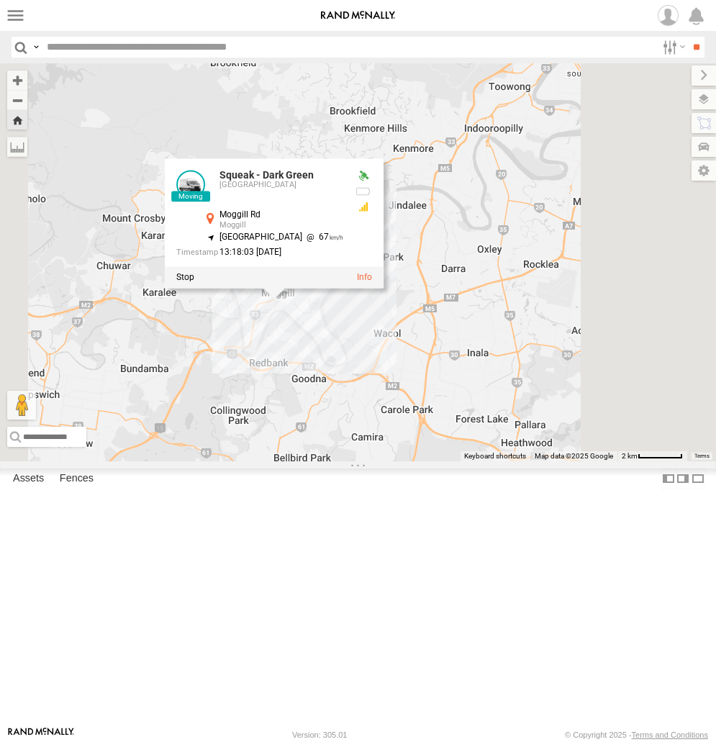 This screenshot has height=742, width=716. What do you see at coordinates (636, 734) in the screenshot?
I see `div: © Copyright 2025 -` at bounding box center [636, 734].